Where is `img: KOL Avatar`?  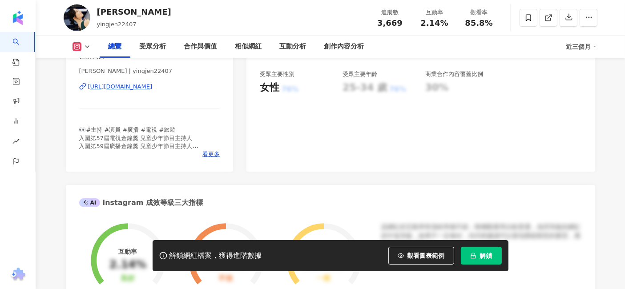 img: KOL Avatar is located at coordinates (77, 18).